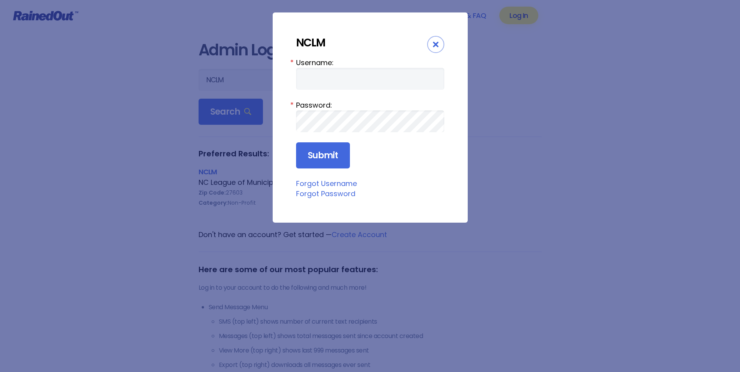 The width and height of the screenshot is (740, 372). What do you see at coordinates (362, 43) in the screenshot?
I see `div: NCLM` at bounding box center [362, 43].